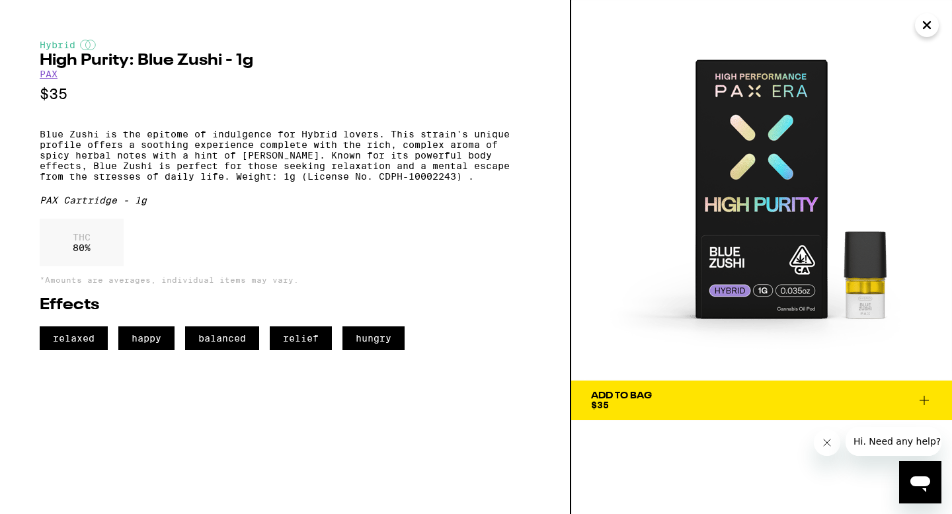 The width and height of the screenshot is (952, 514). What do you see at coordinates (146, 338) in the screenshot?
I see `span: happy` at bounding box center [146, 338].